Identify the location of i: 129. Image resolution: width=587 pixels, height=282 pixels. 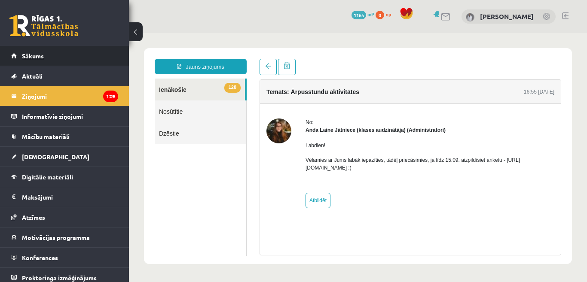
(110, 96).